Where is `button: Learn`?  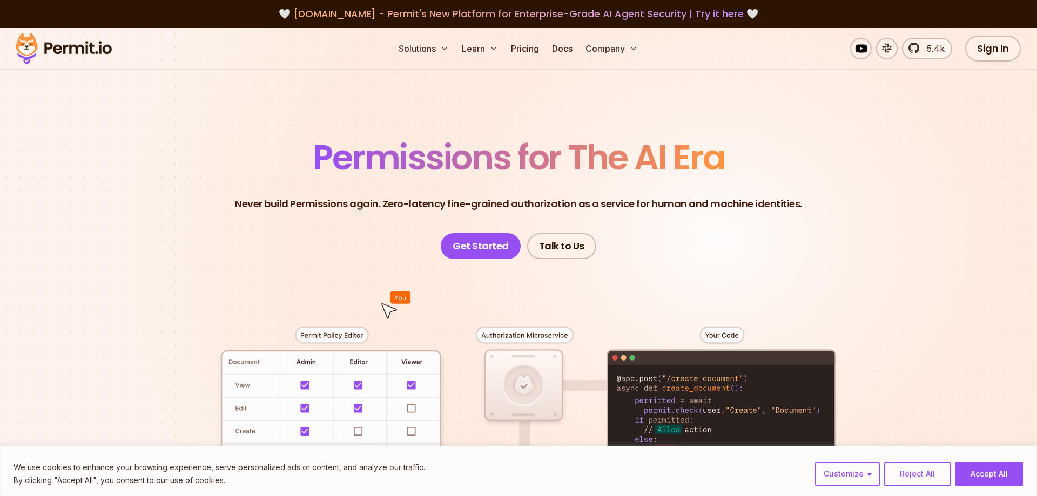
button: Learn is located at coordinates (479, 49).